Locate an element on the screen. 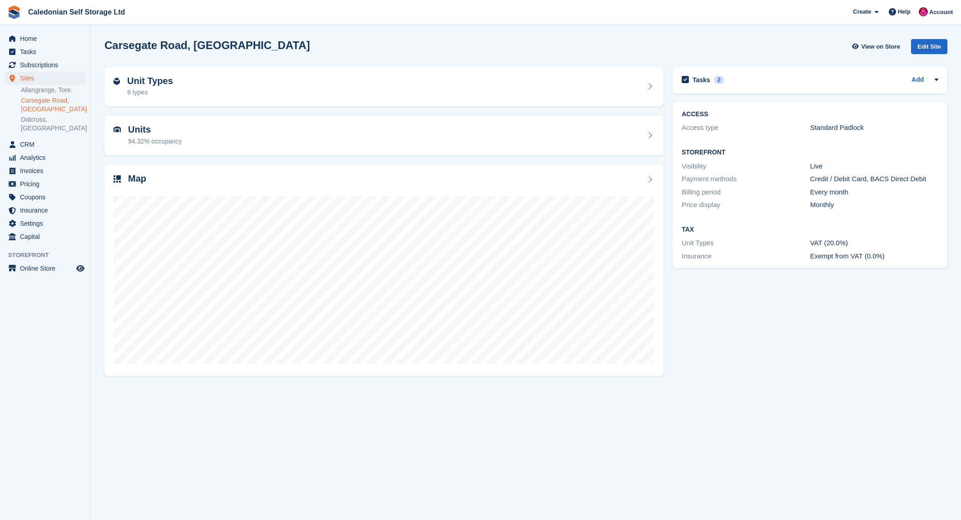 This screenshot has height=520, width=961. div: Edit Site is located at coordinates (929, 46).